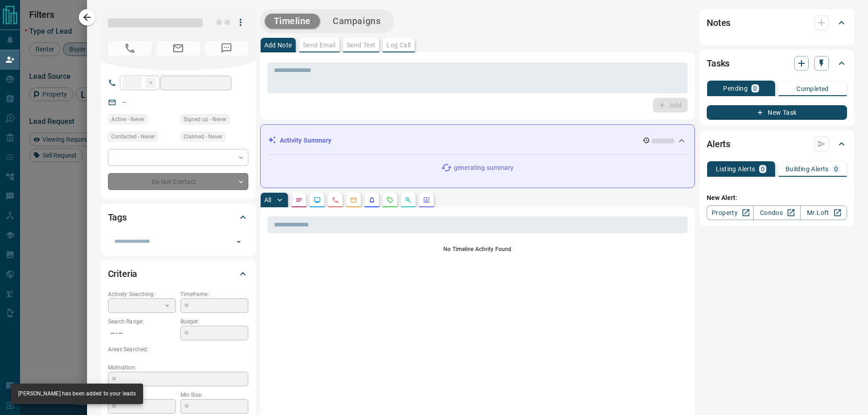 Image resolution: width=868 pixels, height=415 pixels. Describe the element at coordinates (335, 200) in the screenshot. I see `svg: Calls` at that location.